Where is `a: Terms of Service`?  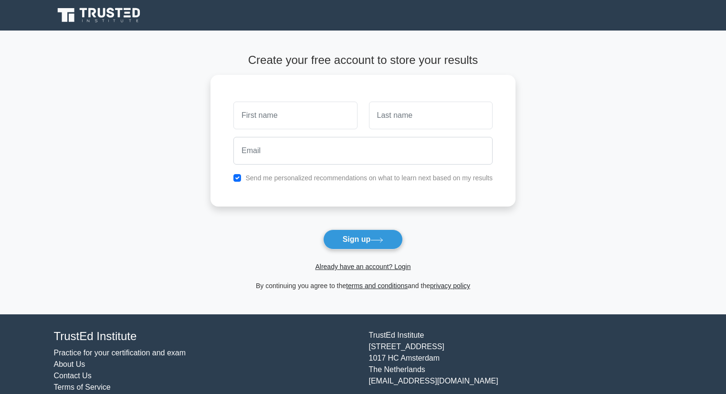 a: Terms of Service is located at coordinates (82, 387).